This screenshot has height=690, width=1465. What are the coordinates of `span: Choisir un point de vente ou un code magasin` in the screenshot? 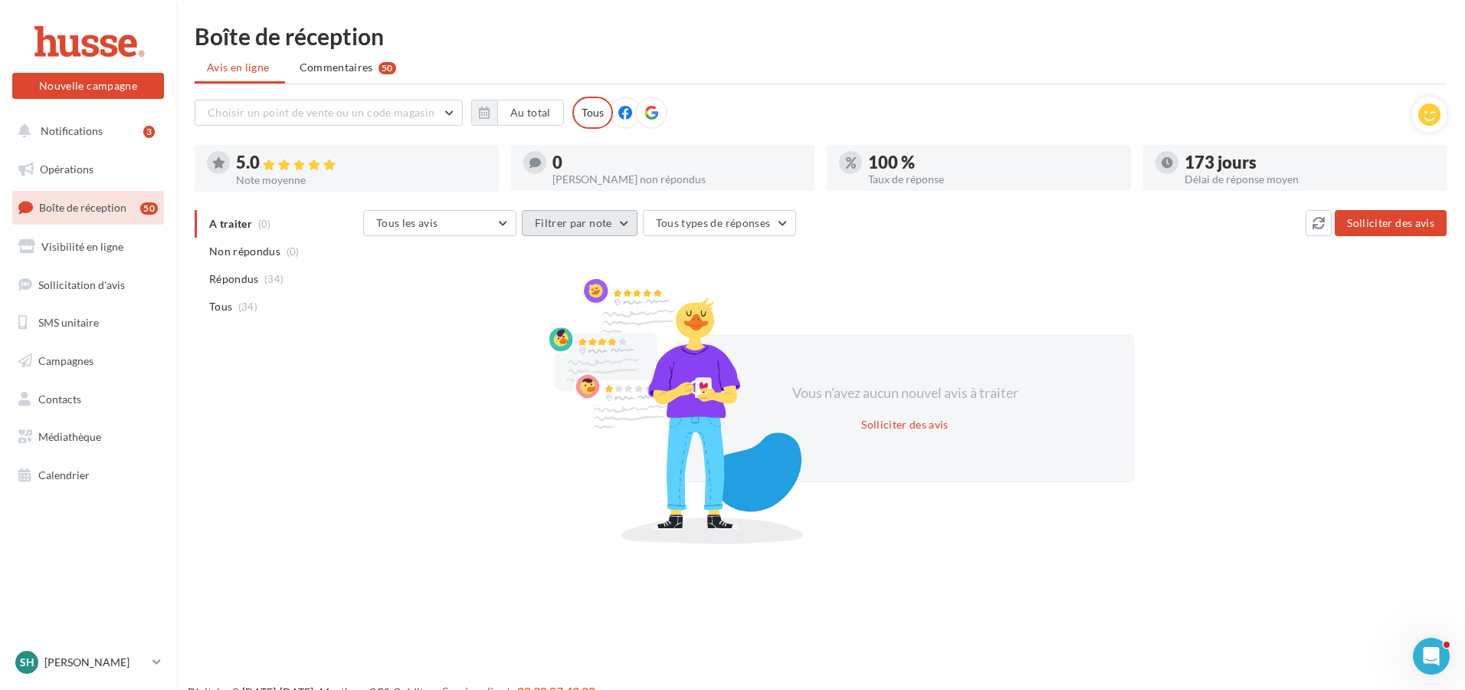 It's located at (321, 112).